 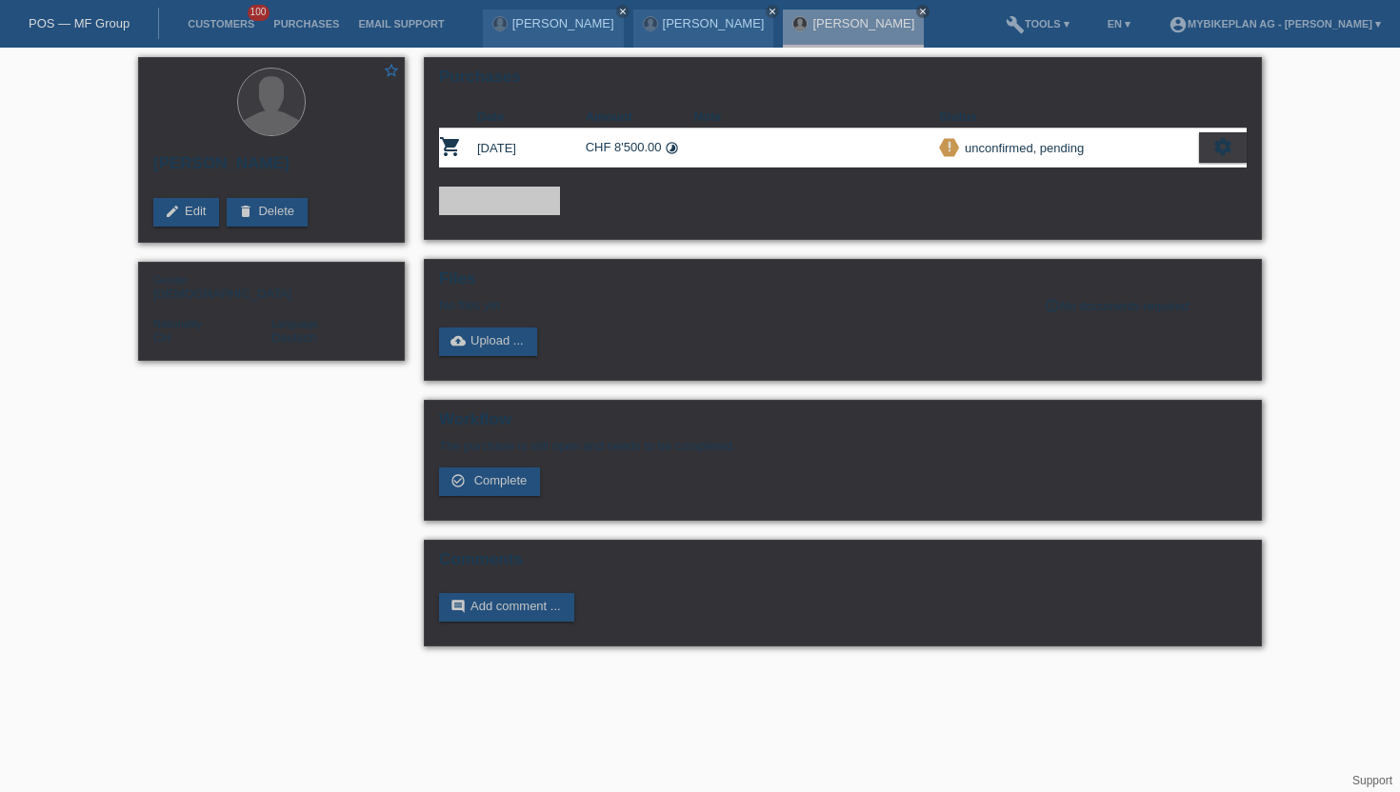 What do you see at coordinates (162, 337) in the screenshot?
I see `span: Switzerland` at bounding box center [162, 337].